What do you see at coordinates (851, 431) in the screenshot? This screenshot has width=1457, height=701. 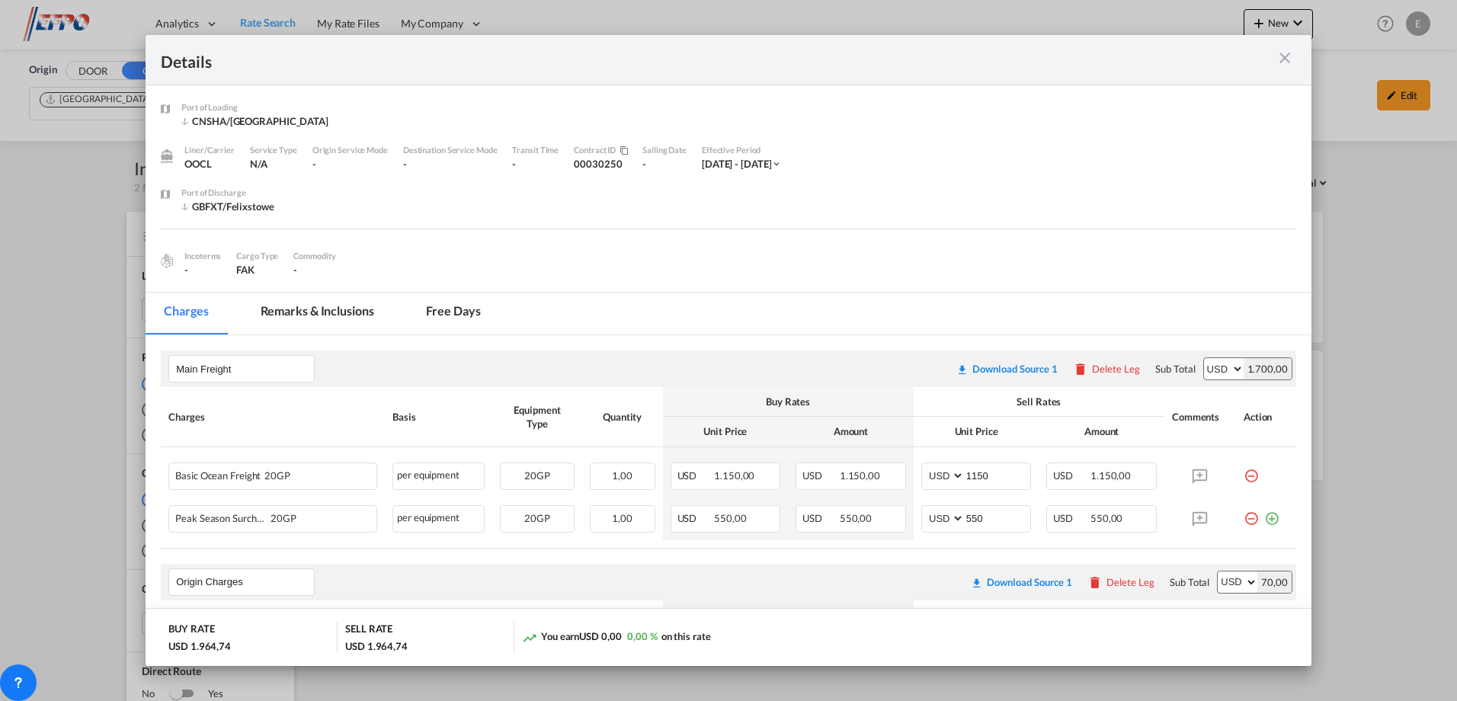 I see `th: Amount` at bounding box center [851, 431].